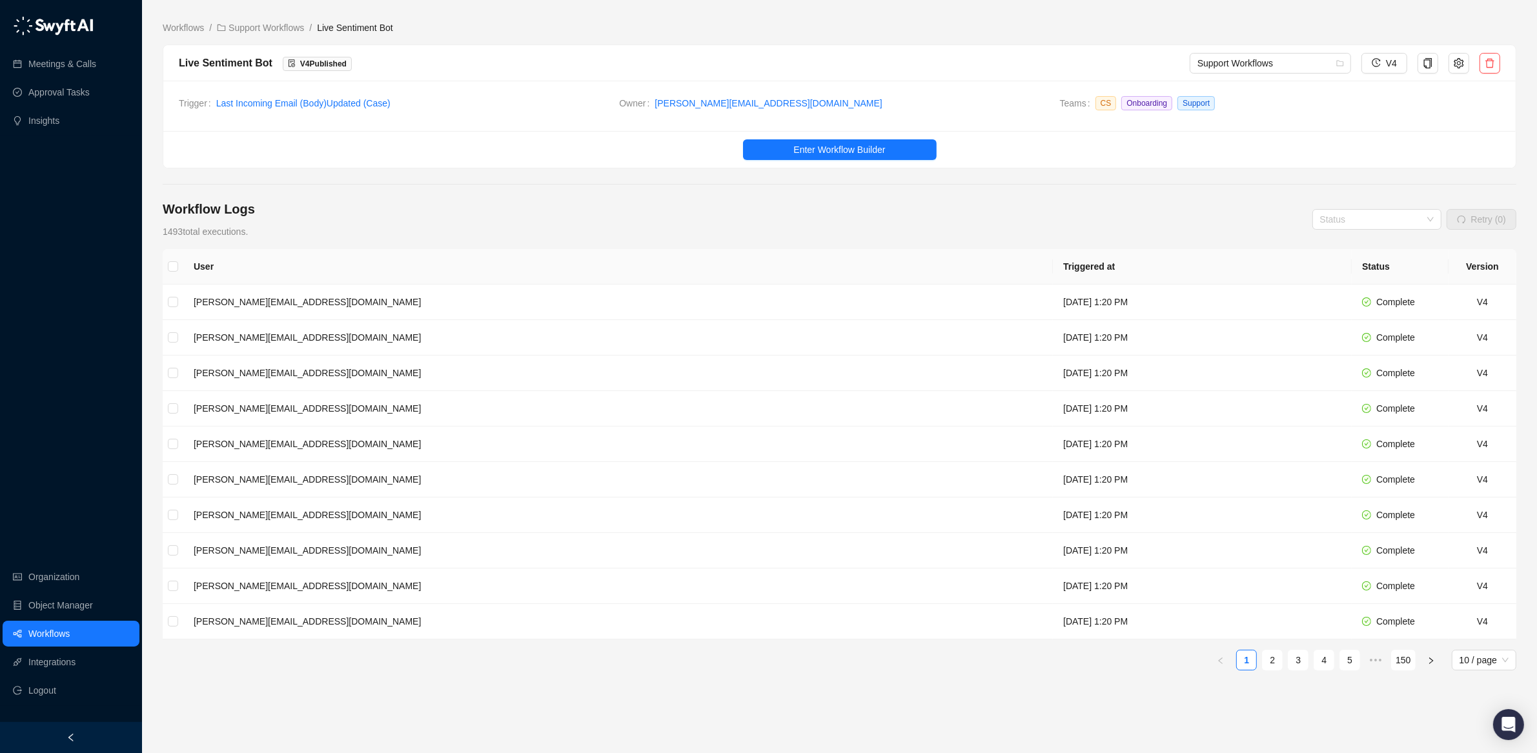 The height and width of the screenshot is (753, 1537). What do you see at coordinates (1271, 63) in the screenshot?
I see `span: Support Workflows` at bounding box center [1271, 63].